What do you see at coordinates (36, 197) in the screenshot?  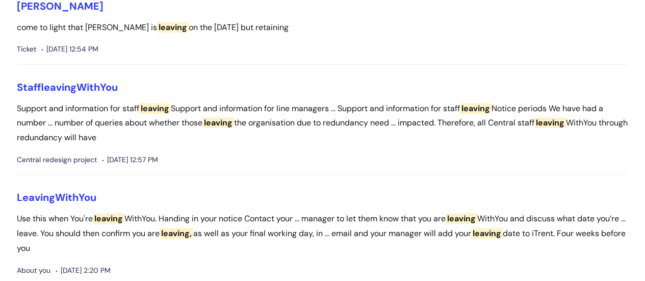 I see `span: Leaving` at bounding box center [36, 197].